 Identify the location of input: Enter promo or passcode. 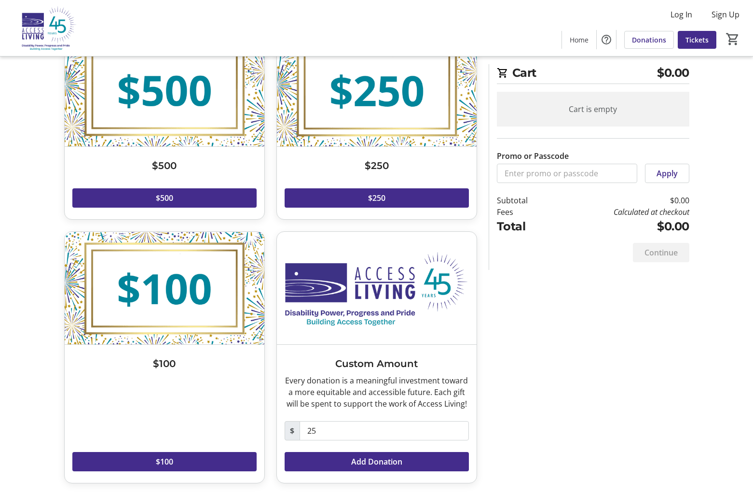
(567, 173).